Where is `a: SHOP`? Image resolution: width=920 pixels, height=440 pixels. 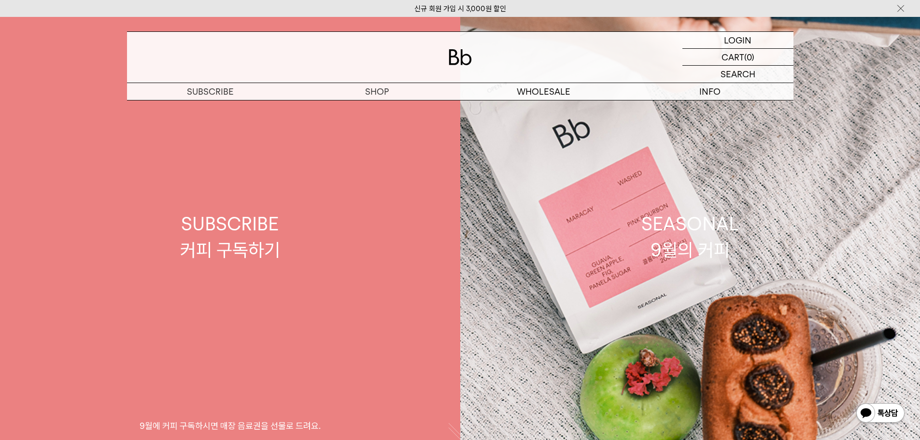 a: SHOP is located at coordinates (377, 91).